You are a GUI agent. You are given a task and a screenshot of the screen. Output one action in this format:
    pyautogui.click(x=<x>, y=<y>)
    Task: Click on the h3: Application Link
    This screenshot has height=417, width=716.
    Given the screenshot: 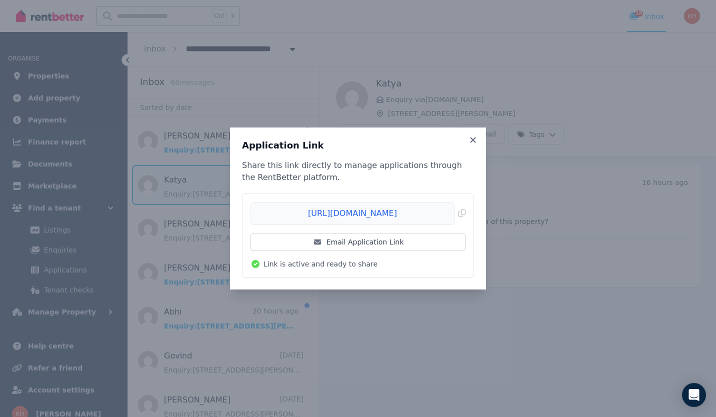 What is the action you would take?
    pyautogui.click(x=358, y=146)
    